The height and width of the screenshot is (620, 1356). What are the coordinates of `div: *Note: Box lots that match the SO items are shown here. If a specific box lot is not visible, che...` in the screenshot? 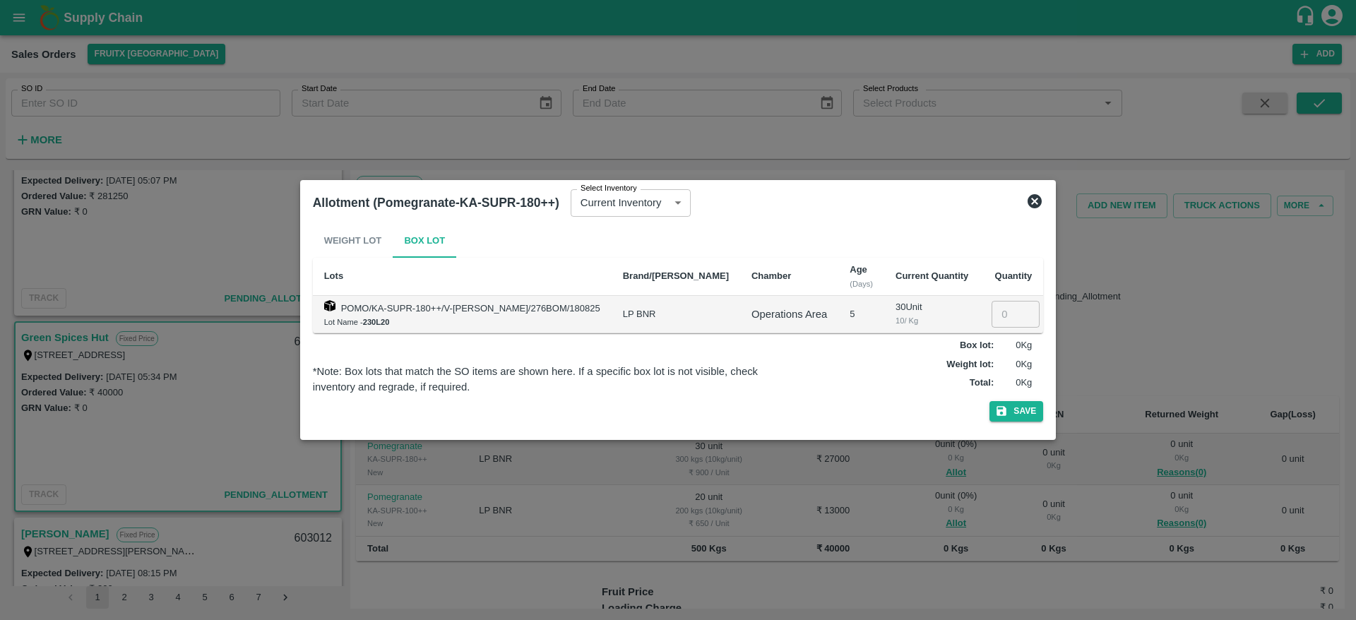 It's located at (556, 379).